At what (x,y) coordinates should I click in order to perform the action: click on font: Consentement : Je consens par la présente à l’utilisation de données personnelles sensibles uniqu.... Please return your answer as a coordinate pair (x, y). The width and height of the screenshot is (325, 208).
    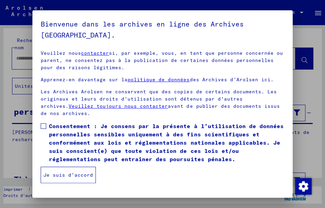
    Looking at the image, I should click on (166, 143).